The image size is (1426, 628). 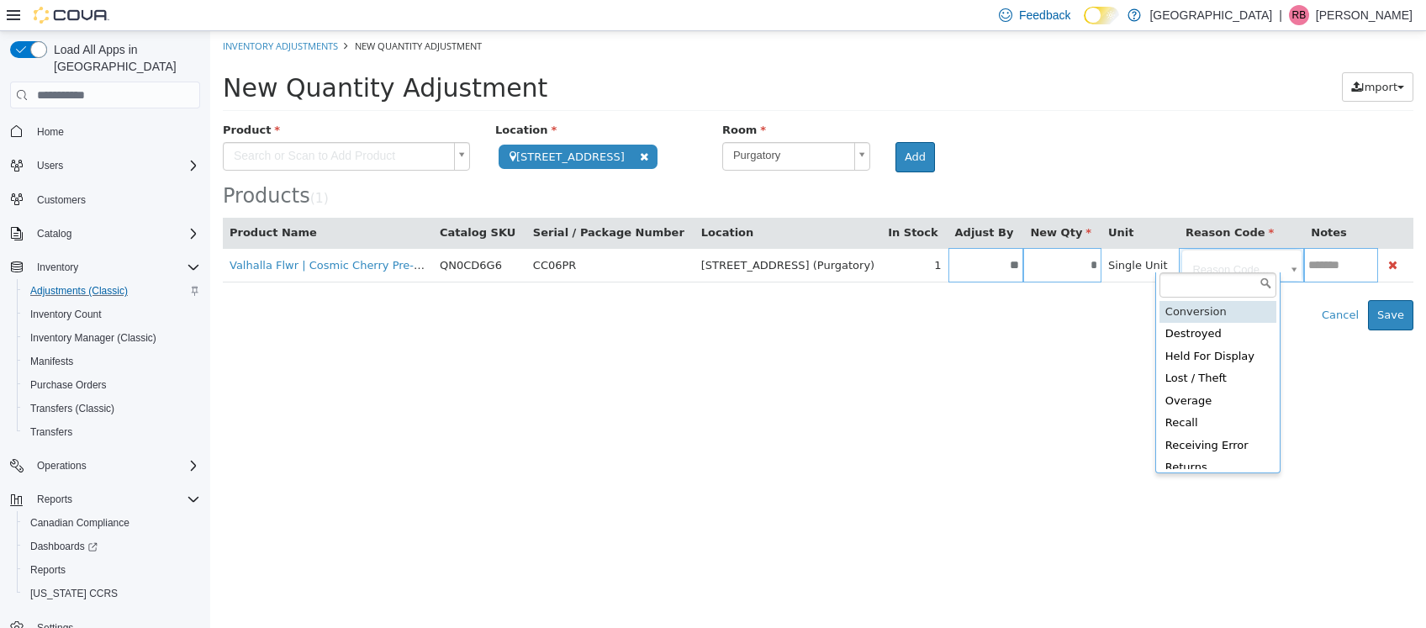 I want to click on div: Destroyed, so click(x=1007, y=303).